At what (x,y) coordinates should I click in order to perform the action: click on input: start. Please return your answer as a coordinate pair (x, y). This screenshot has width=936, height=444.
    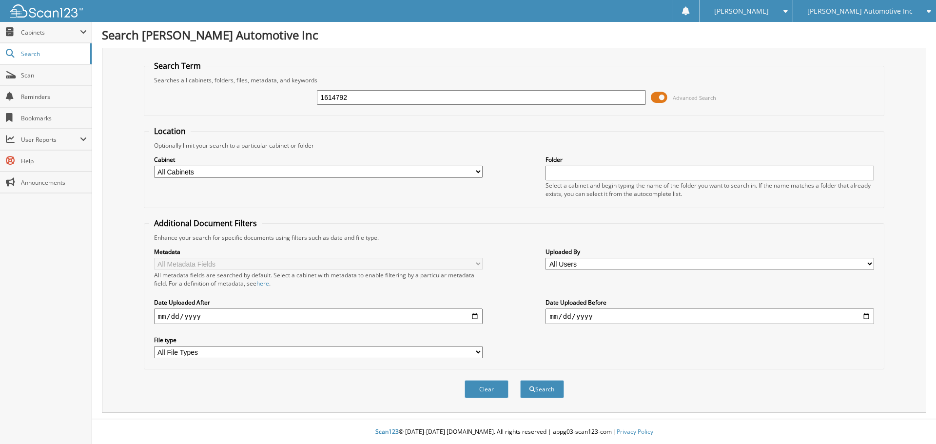
    Looking at the image, I should click on (318, 317).